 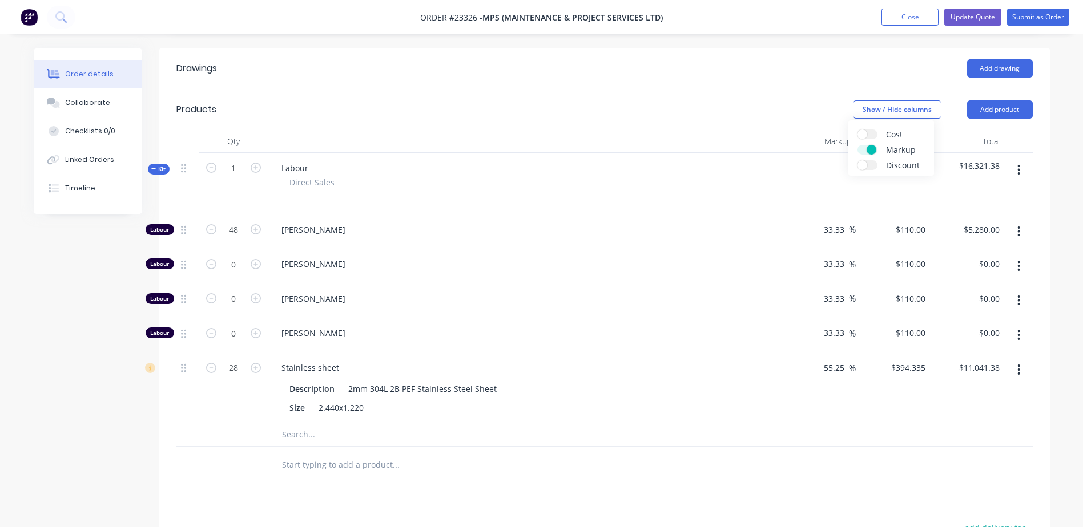 I want to click on img: Factory, so click(x=29, y=17).